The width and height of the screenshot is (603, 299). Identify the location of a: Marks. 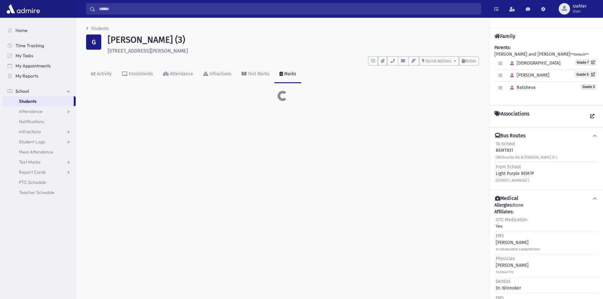
(288, 74).